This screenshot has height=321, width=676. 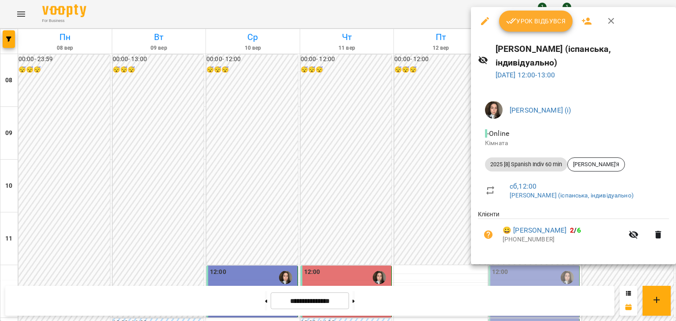 I want to click on button: Урок відбувся, so click(x=536, y=21).